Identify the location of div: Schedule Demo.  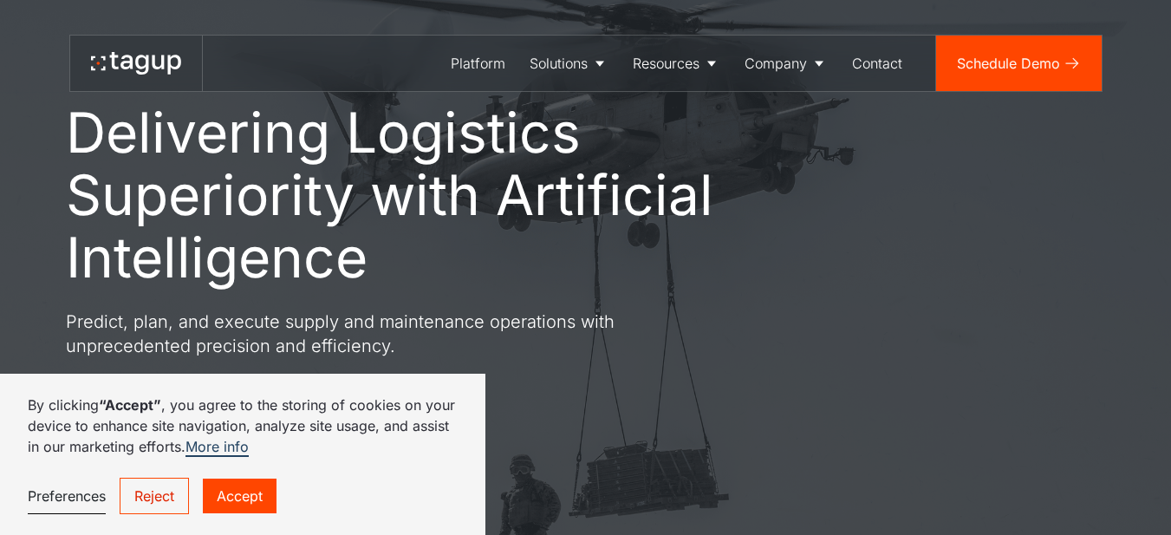
(1008, 63).